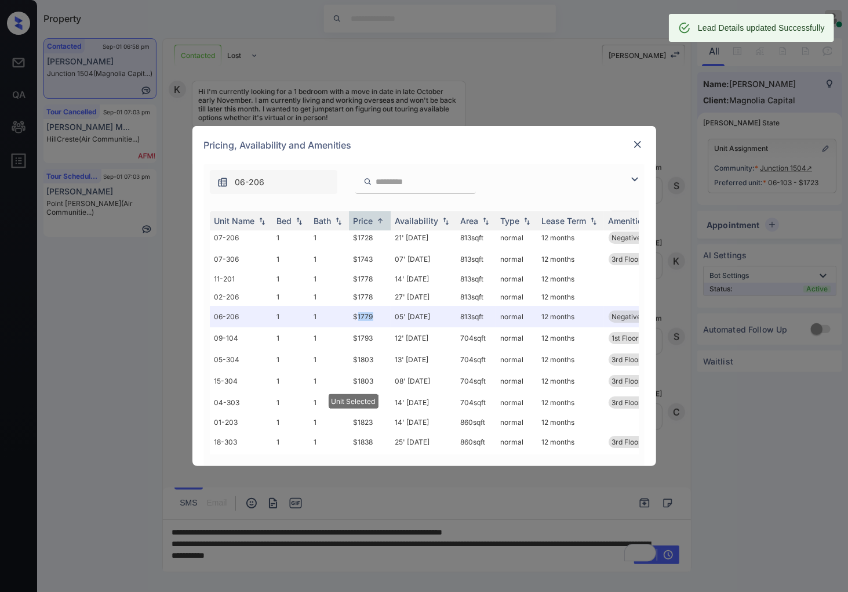  What do you see at coordinates (235, 220) in the screenshot?
I see `div: Unit Name` at bounding box center [235, 220].